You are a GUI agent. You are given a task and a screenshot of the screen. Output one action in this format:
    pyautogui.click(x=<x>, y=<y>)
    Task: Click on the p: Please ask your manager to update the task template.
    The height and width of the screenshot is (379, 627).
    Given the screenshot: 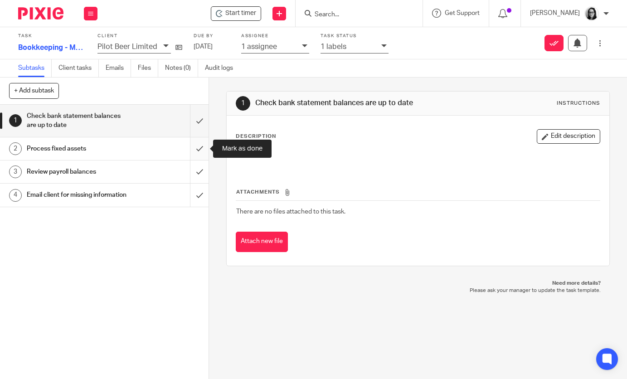 What is the action you would take?
    pyautogui.click(x=417, y=291)
    